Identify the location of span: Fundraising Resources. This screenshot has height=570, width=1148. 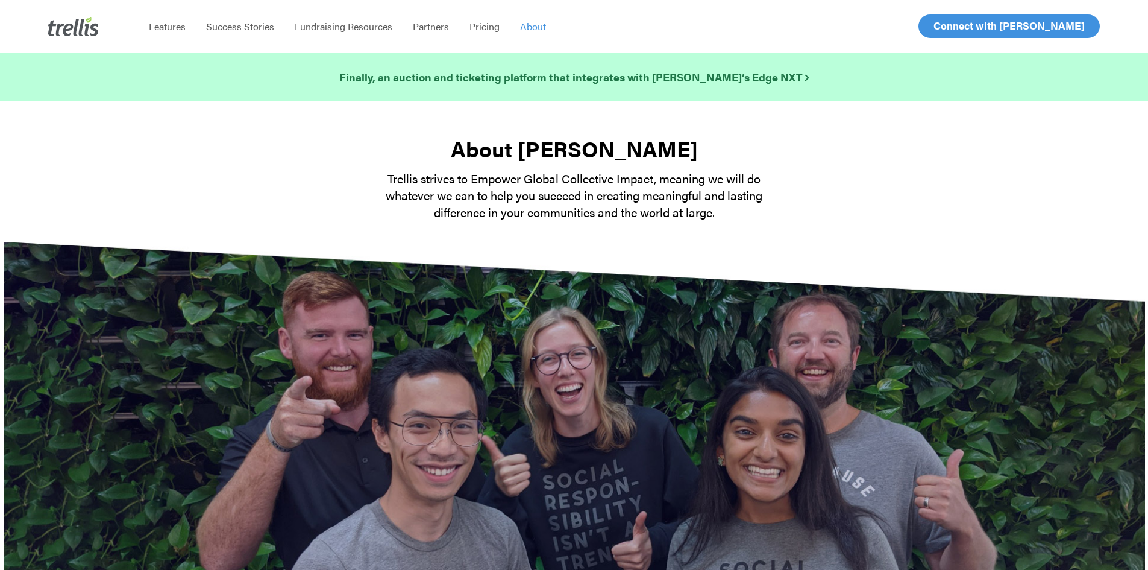
(344, 26).